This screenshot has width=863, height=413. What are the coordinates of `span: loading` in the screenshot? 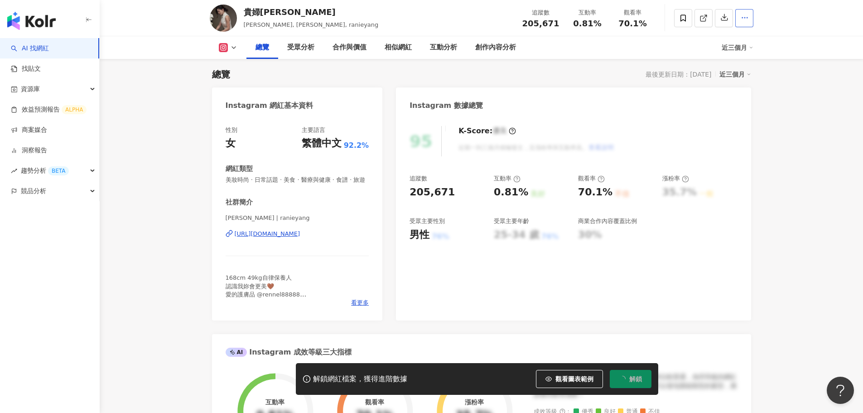 It's located at (623, 379).